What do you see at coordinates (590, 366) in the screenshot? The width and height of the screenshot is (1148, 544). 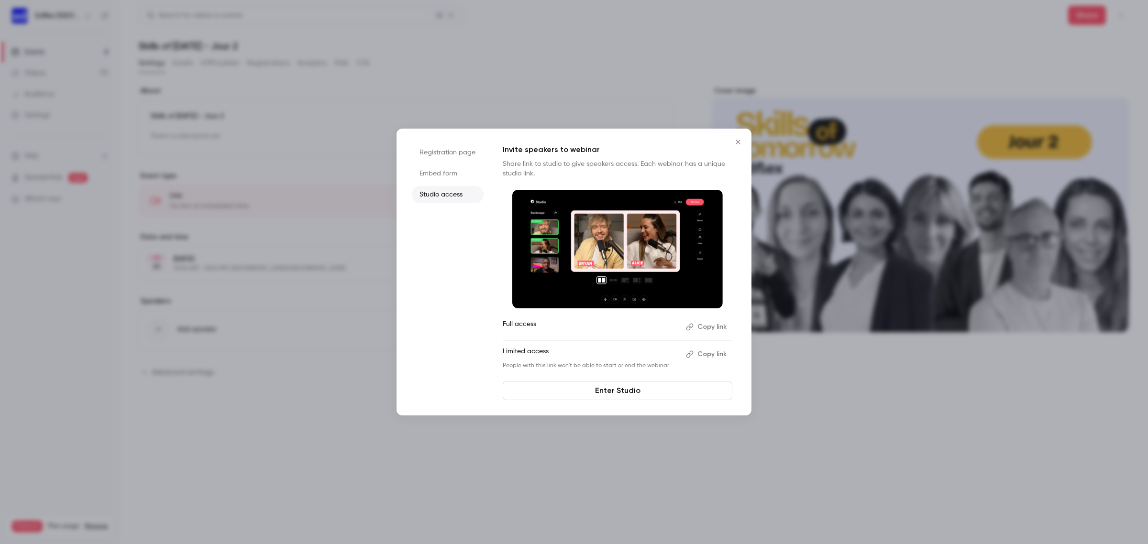 I see `p: People with this link won't be able to start or end the webinar` at bounding box center [590, 366].